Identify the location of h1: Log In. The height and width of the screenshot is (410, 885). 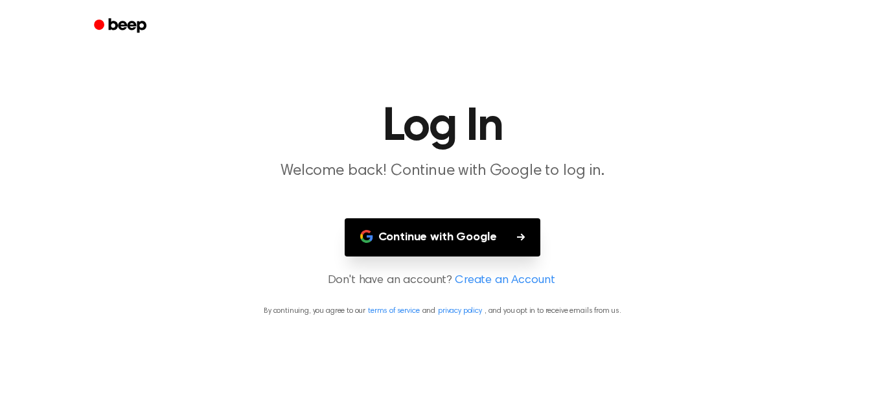
(442, 127).